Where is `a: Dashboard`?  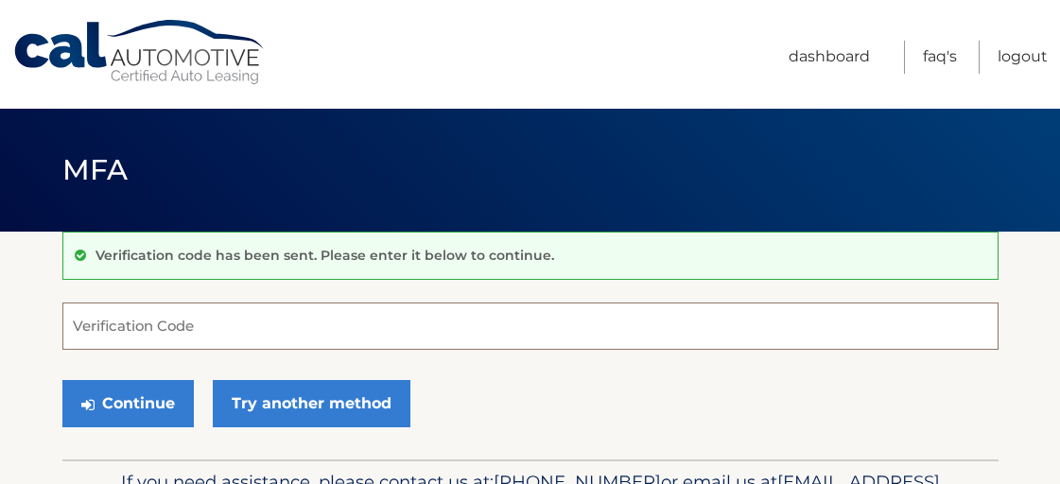
a: Dashboard is located at coordinates (830, 57).